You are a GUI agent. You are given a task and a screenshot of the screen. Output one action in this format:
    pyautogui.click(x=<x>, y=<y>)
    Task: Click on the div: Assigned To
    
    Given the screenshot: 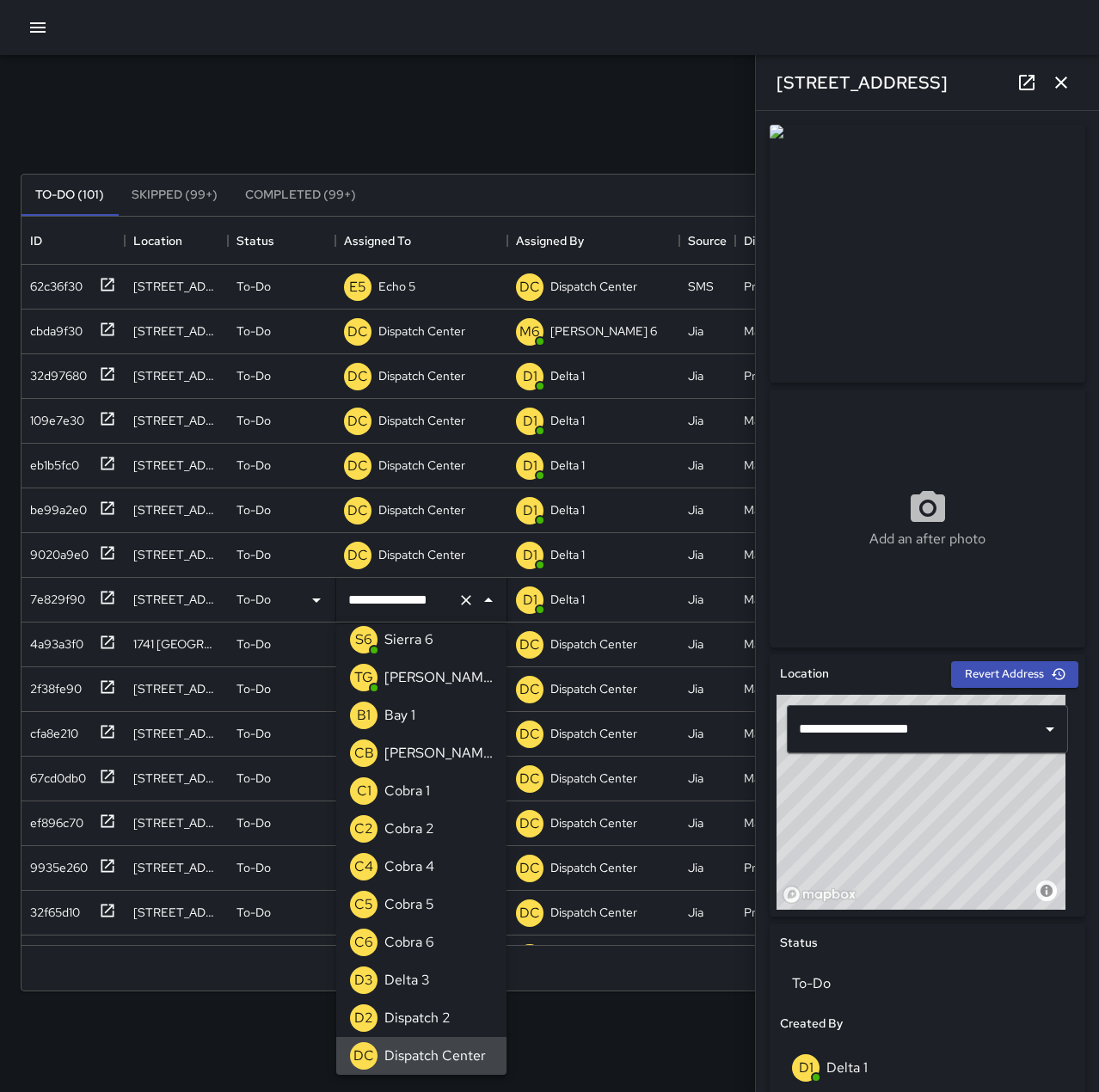 What is the action you would take?
    pyautogui.click(x=421, y=240)
    